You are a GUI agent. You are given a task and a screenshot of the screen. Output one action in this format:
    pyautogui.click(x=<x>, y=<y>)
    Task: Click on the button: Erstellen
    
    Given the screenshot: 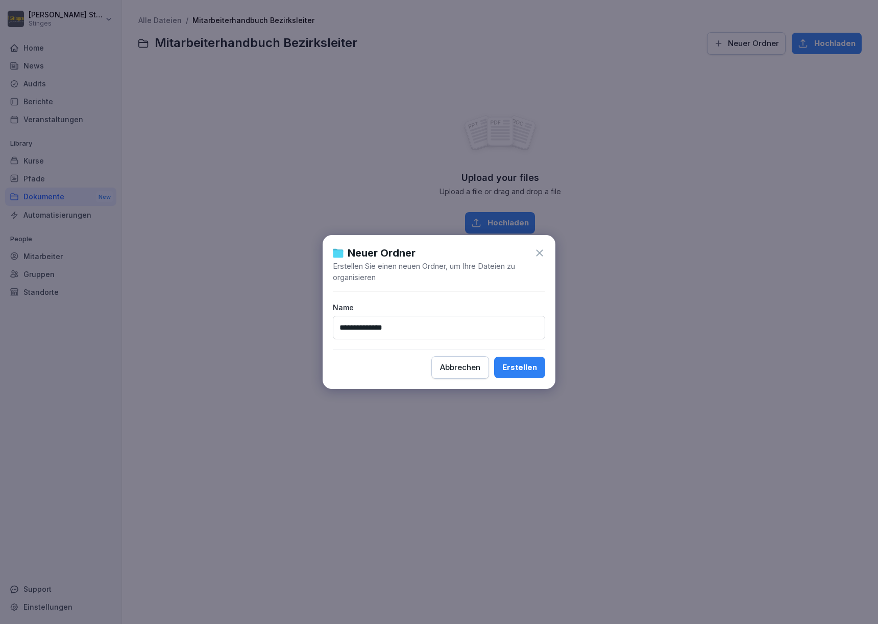 What is the action you would take?
    pyautogui.click(x=520, y=367)
    